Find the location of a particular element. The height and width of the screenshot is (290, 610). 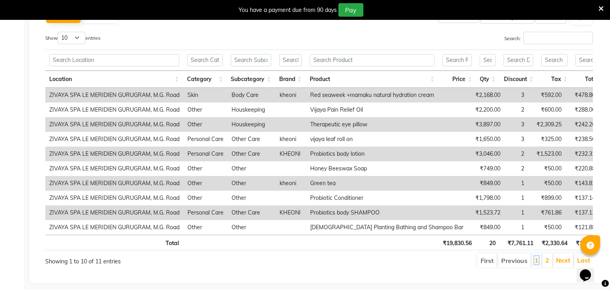

td: ₹749.00 is located at coordinates (486, 168).